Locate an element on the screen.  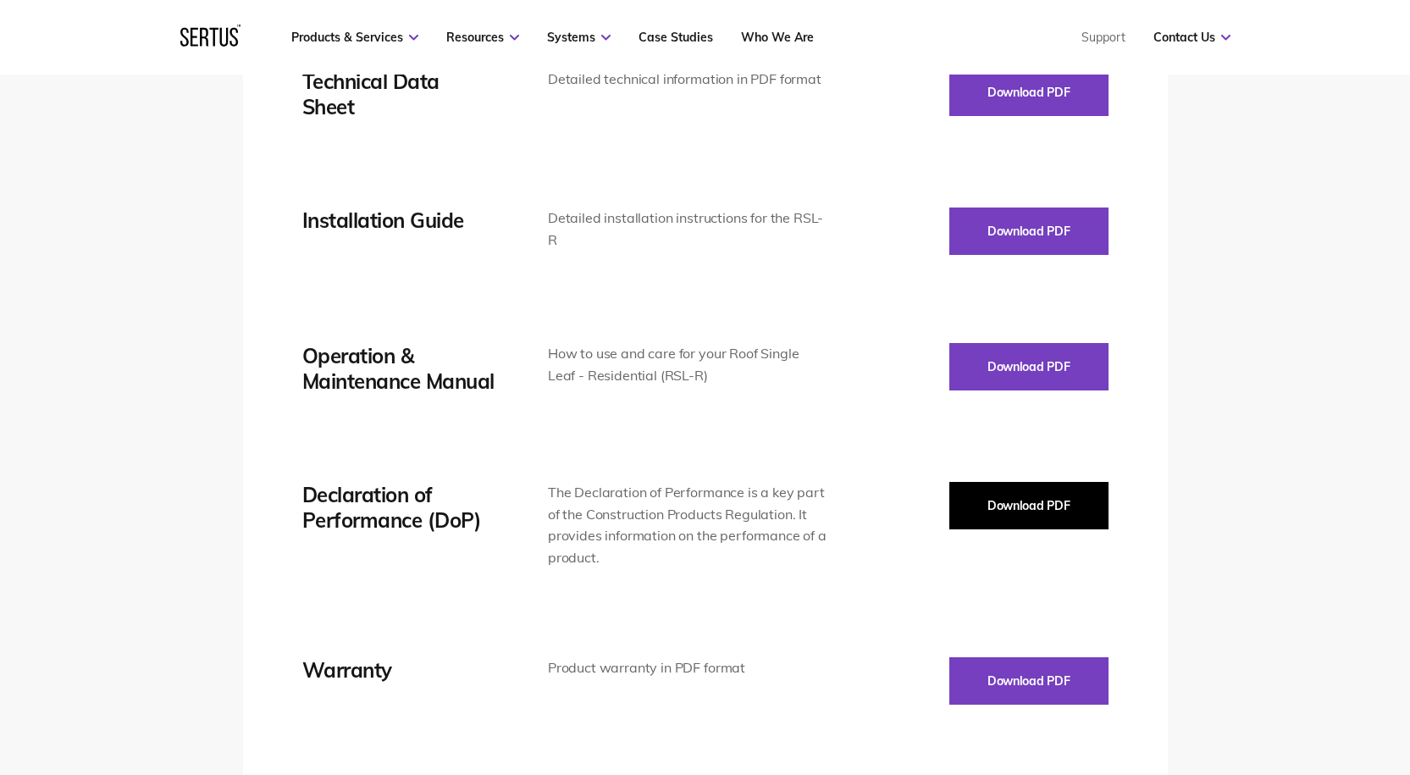
div: Technical Data Sheet is located at coordinates (400, 94).